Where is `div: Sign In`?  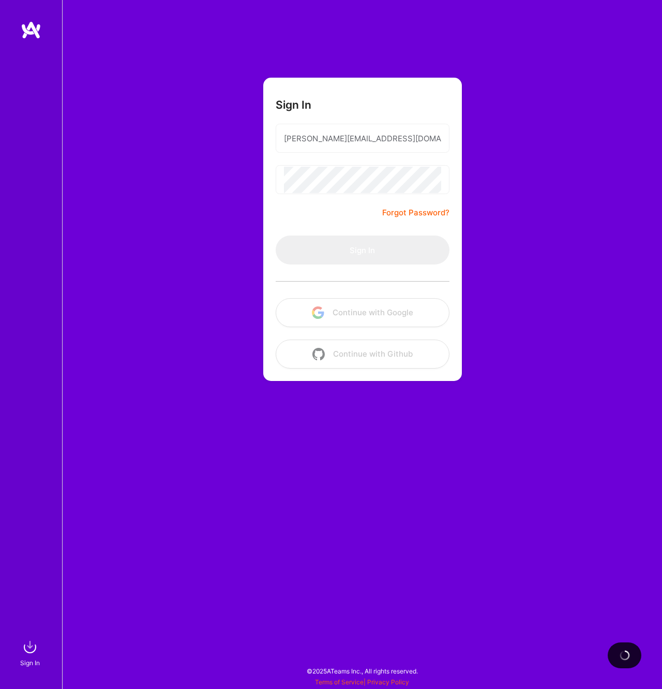 div: Sign In is located at coordinates (30, 662).